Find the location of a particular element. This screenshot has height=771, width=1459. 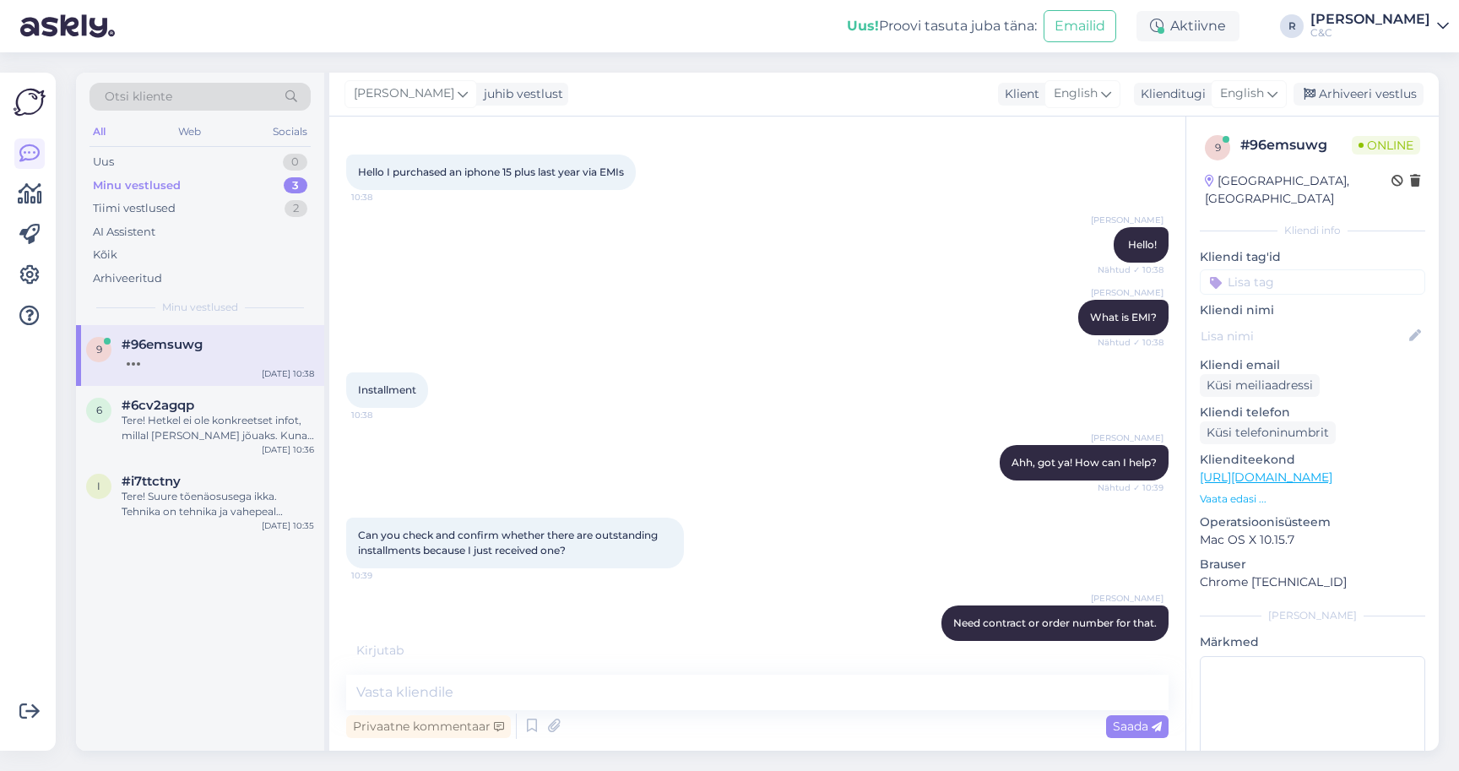

div: Minu vestlused is located at coordinates (137, 186).